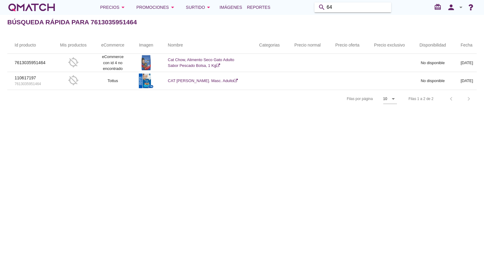 This screenshot has width=484, height=256. Describe the element at coordinates (146, 45) in the screenshot. I see `th: Imagen: Not sorted.` at that location.